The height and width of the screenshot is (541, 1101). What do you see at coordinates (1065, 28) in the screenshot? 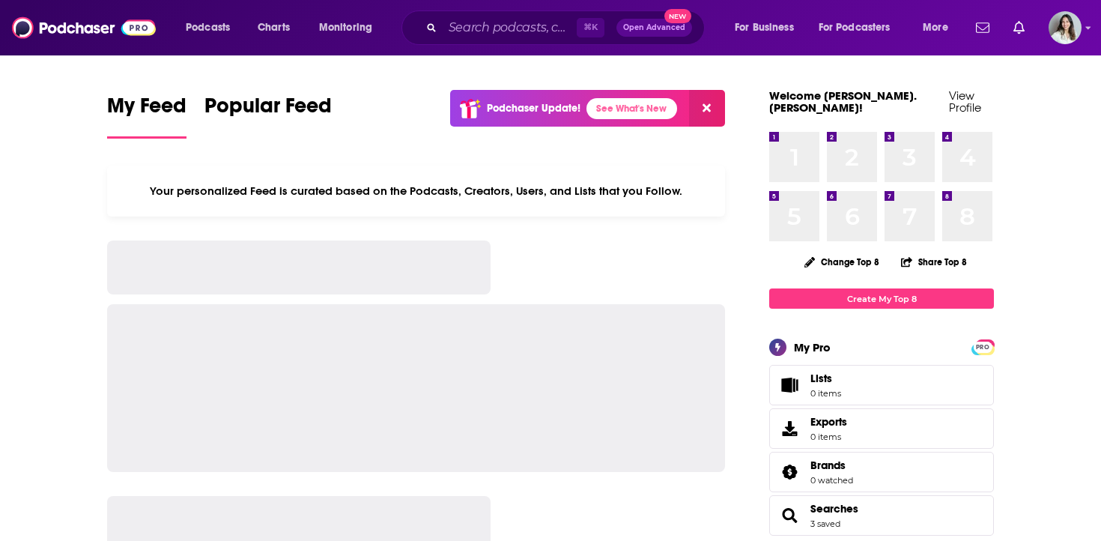
I see `img: User Profile` at bounding box center [1065, 28].